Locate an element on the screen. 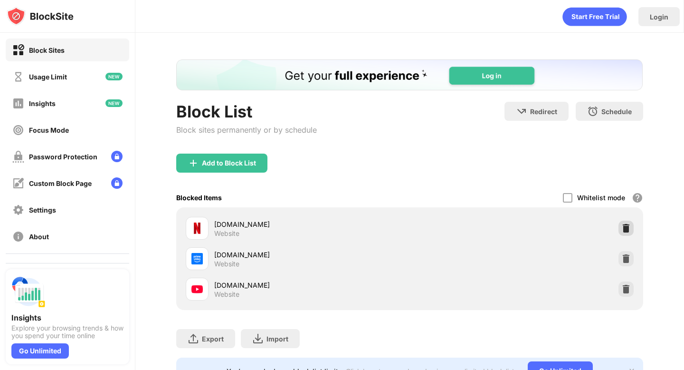  img: time-usage-off.svg is located at coordinates (18, 77).